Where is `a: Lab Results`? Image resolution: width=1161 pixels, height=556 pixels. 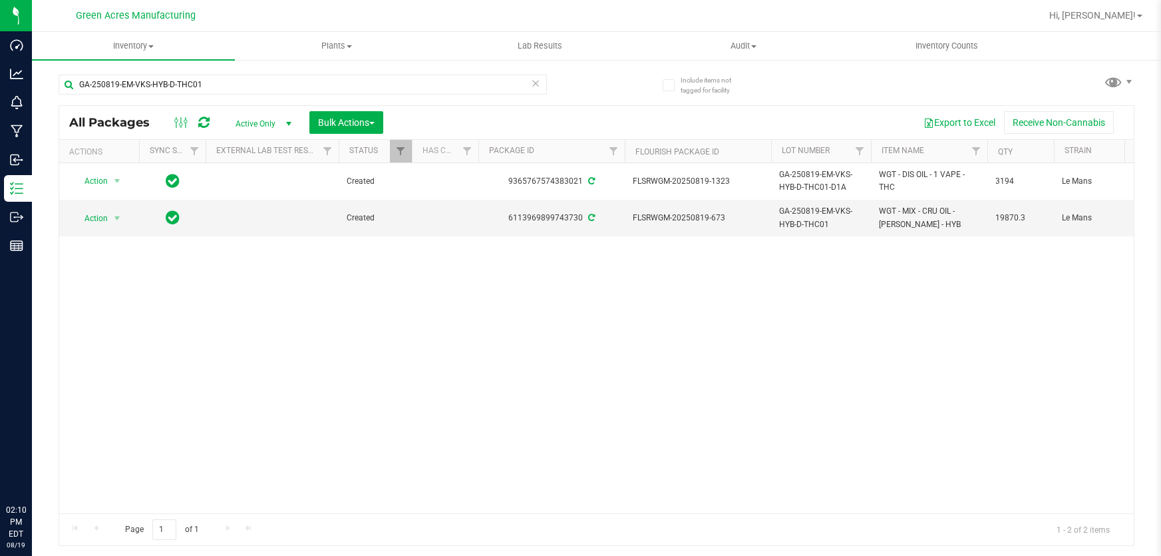
a: Lab Results is located at coordinates (540, 46).